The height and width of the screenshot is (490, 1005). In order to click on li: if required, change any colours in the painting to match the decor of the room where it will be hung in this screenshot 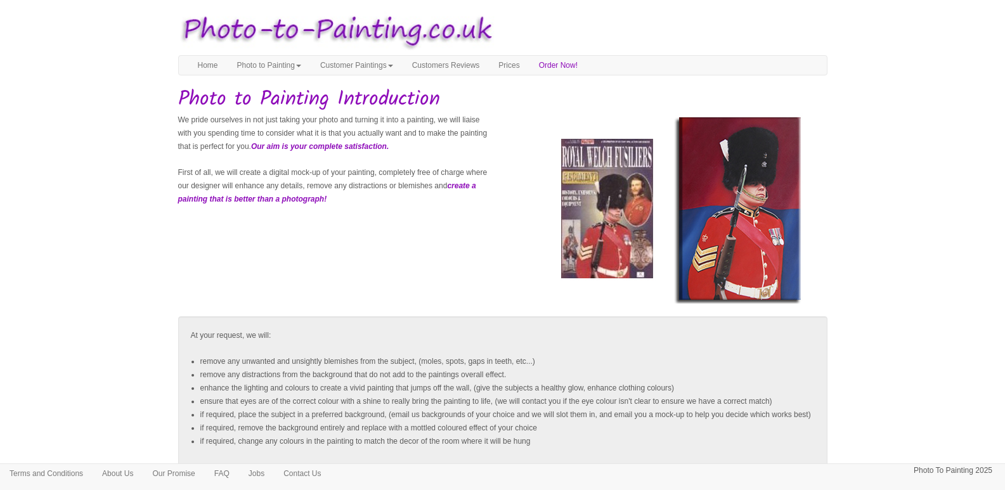, I will do `click(507, 441)`.